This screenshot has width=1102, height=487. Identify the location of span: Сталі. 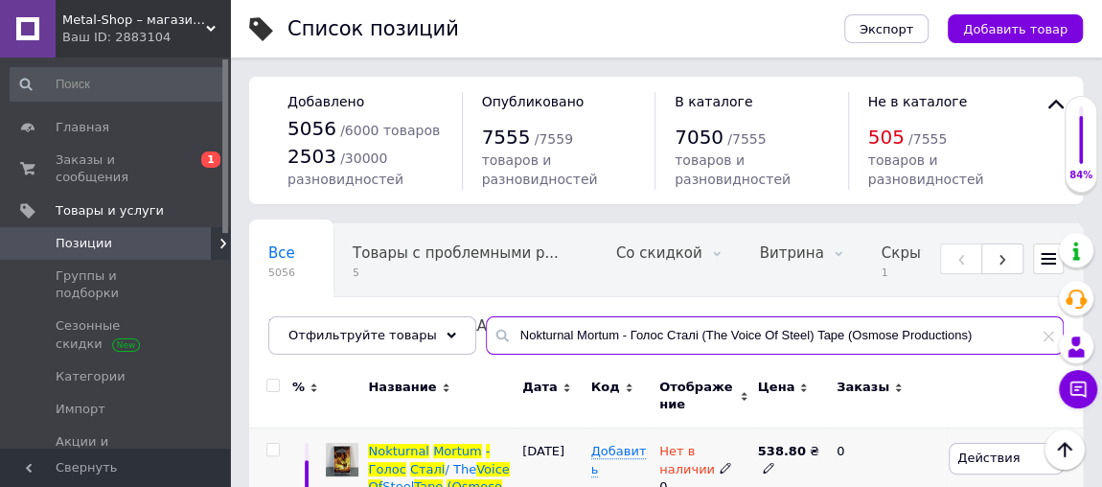
(427, 469).